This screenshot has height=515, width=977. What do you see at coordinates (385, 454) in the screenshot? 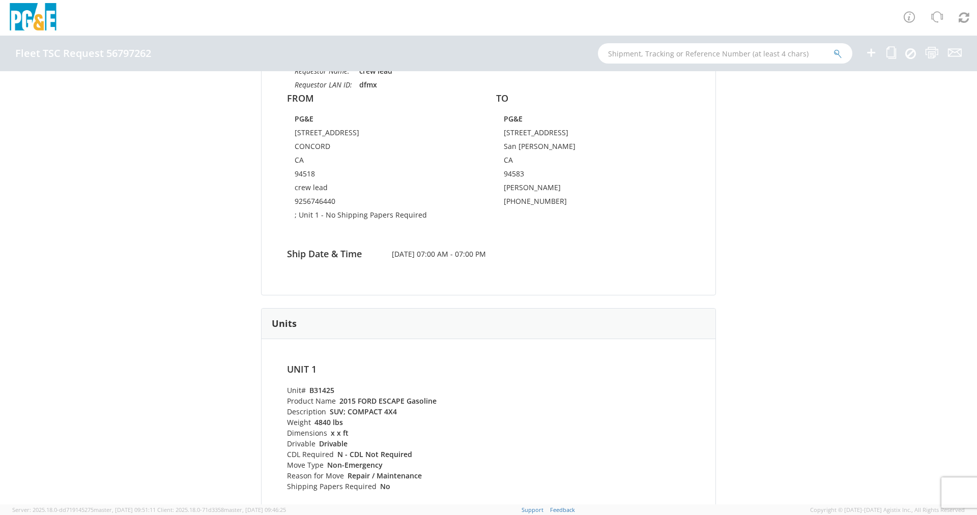
I see `li: CDL Required` at bounding box center [385, 454].